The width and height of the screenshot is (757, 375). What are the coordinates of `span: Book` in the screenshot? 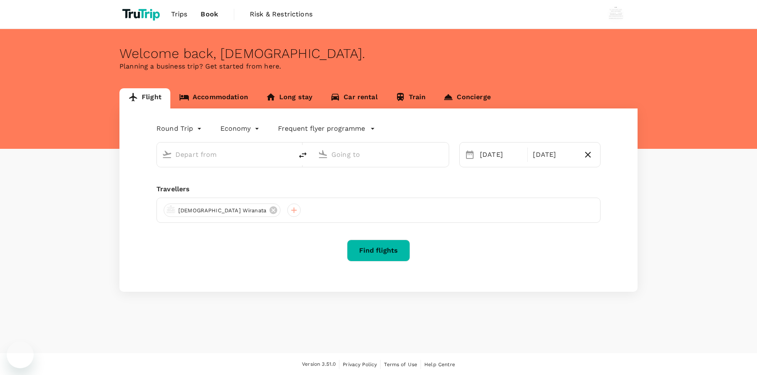 It's located at (210, 14).